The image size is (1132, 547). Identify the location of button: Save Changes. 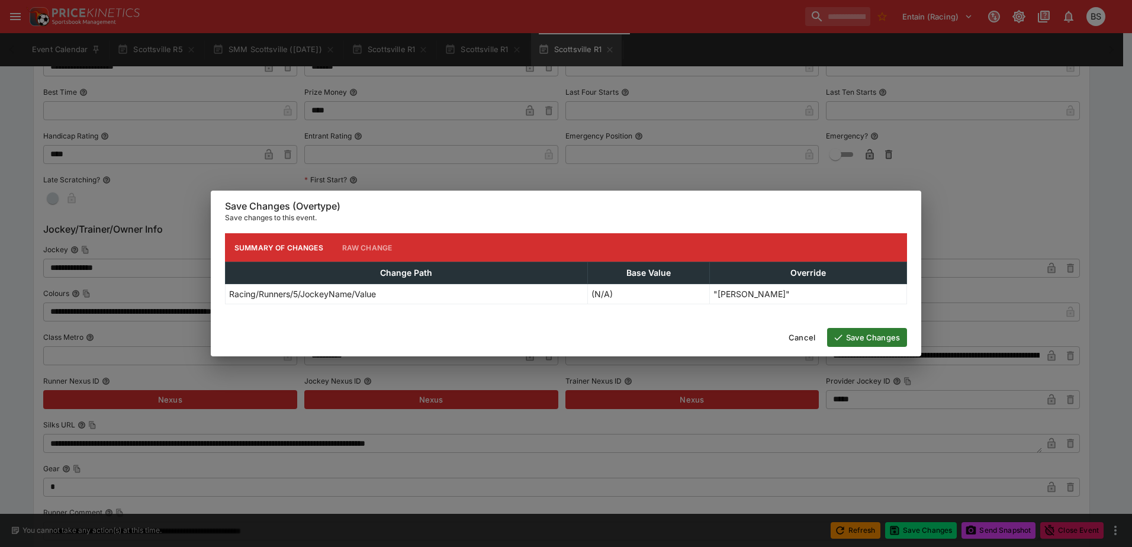
(867, 337).